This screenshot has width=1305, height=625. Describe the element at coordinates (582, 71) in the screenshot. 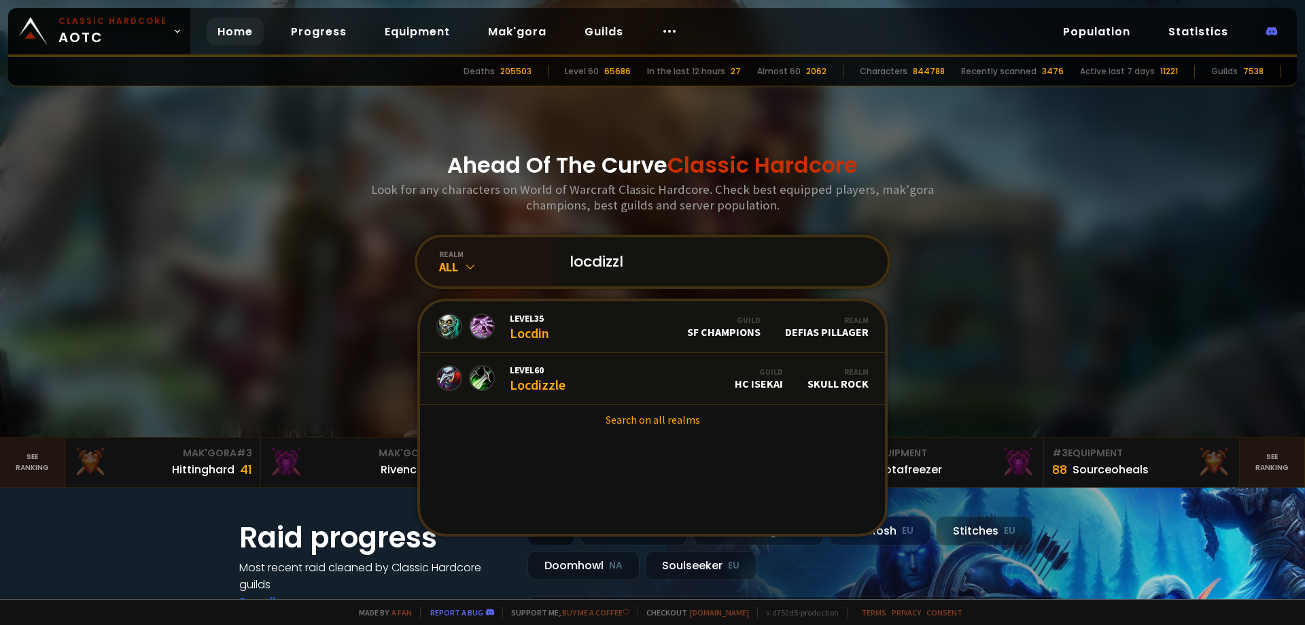

I see `div: Level 60` at that location.